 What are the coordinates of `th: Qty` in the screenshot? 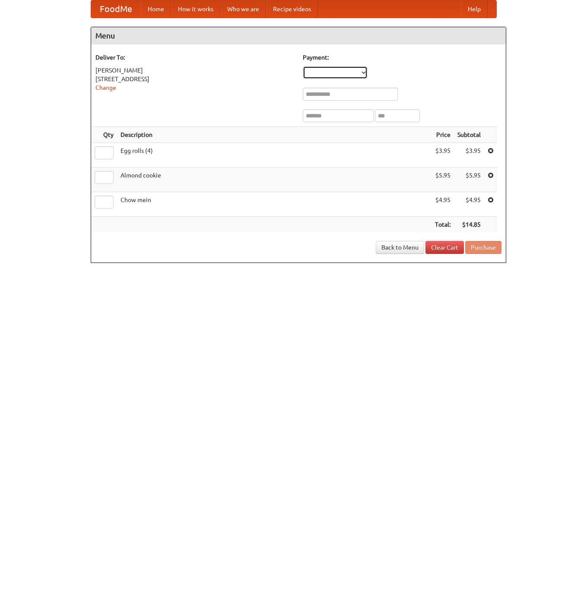 It's located at (104, 135).